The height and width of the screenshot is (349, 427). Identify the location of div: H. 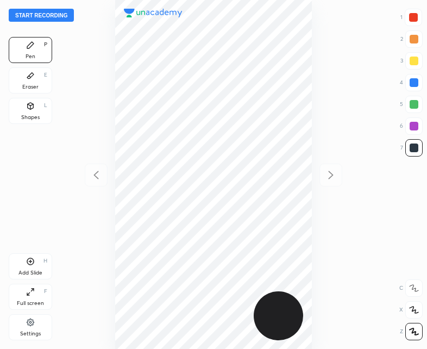
(45, 261).